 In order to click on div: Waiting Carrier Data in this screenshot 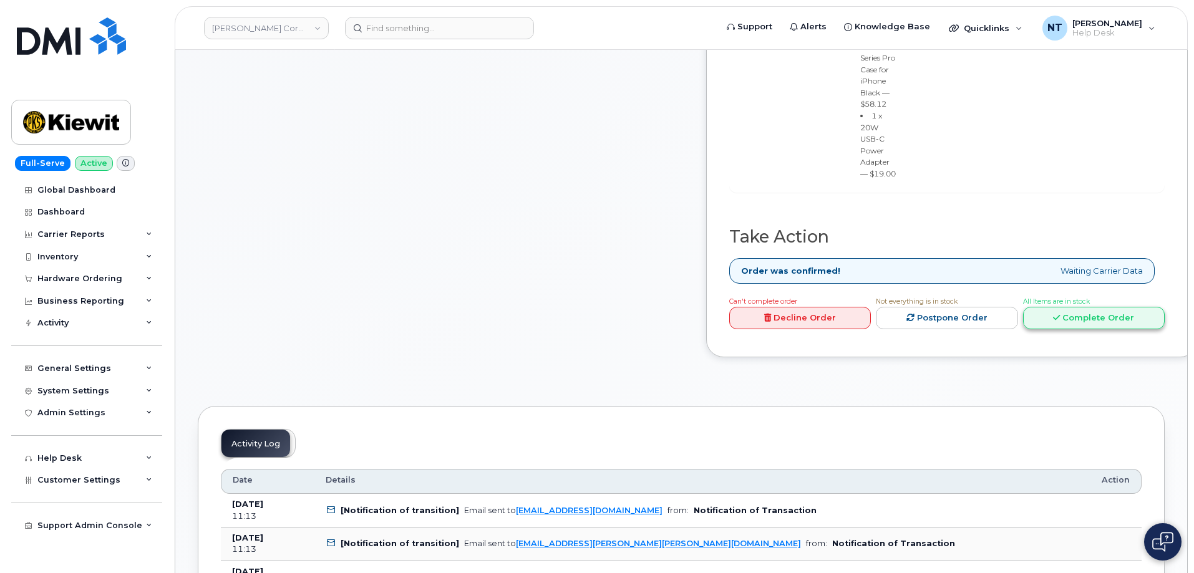, I will do `click(942, 271)`.